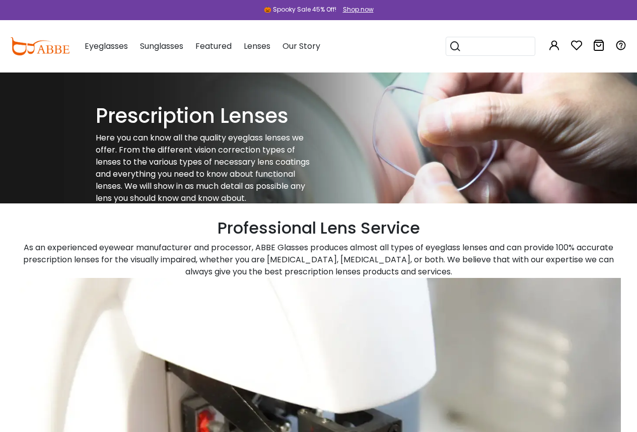 The height and width of the screenshot is (432, 637). I want to click on h2: Professional Lens Service, so click(319, 228).